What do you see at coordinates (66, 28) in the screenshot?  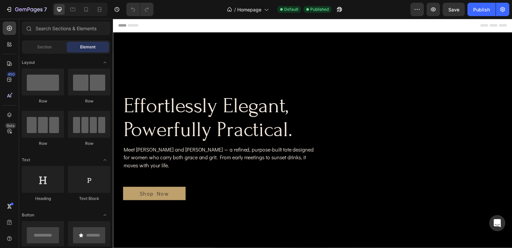 I see `input: Search Sections & Elements` at bounding box center [66, 28].